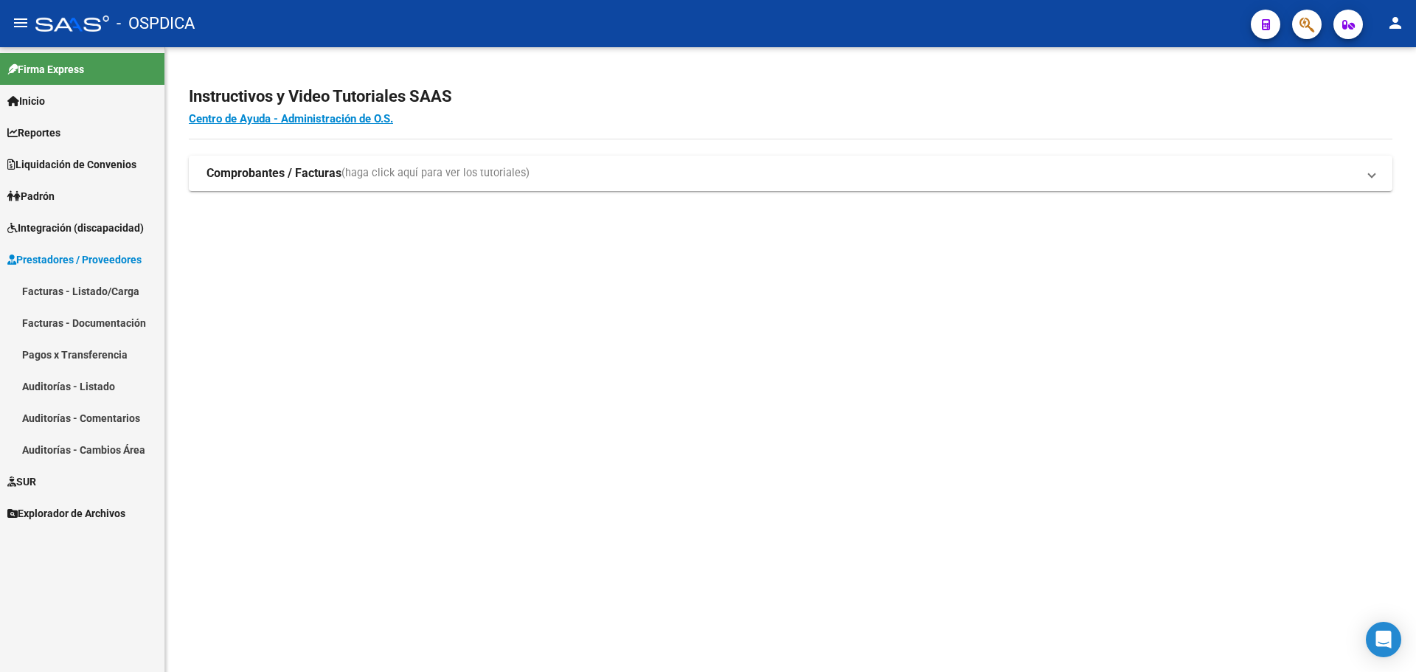 Image resolution: width=1416 pixels, height=672 pixels. What do you see at coordinates (31, 196) in the screenshot?
I see `span: Padrón` at bounding box center [31, 196].